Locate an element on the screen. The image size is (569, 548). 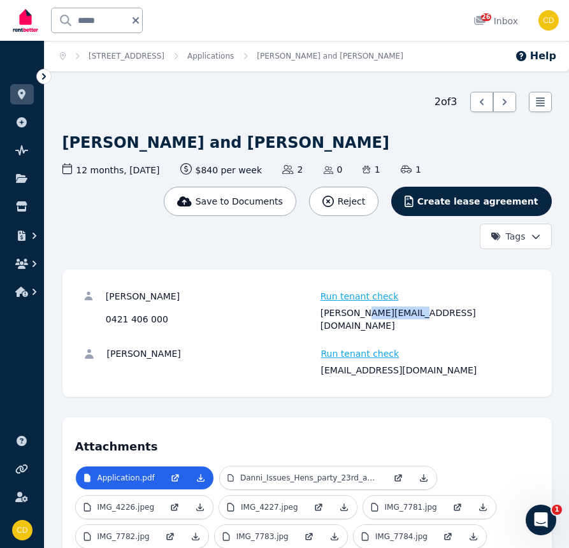
button: Help is located at coordinates (535, 56).